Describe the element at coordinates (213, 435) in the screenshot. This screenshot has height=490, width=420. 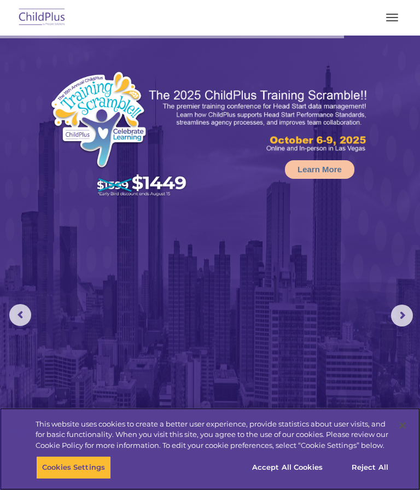
I see `div: This website uses cookies to create a better user experience, provide statistics about user visit...` at that location.